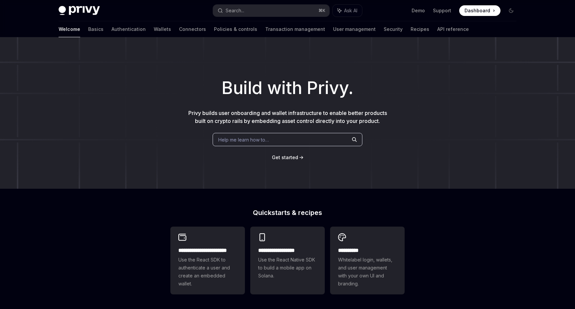 This screenshot has height=309, width=575. Describe the element at coordinates (350, 11) in the screenshot. I see `span: Ask AI` at that location.